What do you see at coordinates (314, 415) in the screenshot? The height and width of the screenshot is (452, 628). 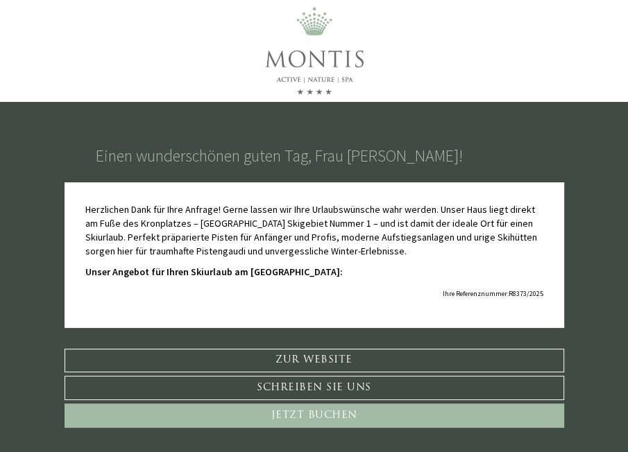 I see `a: Jetzt buchen` at bounding box center [314, 415].